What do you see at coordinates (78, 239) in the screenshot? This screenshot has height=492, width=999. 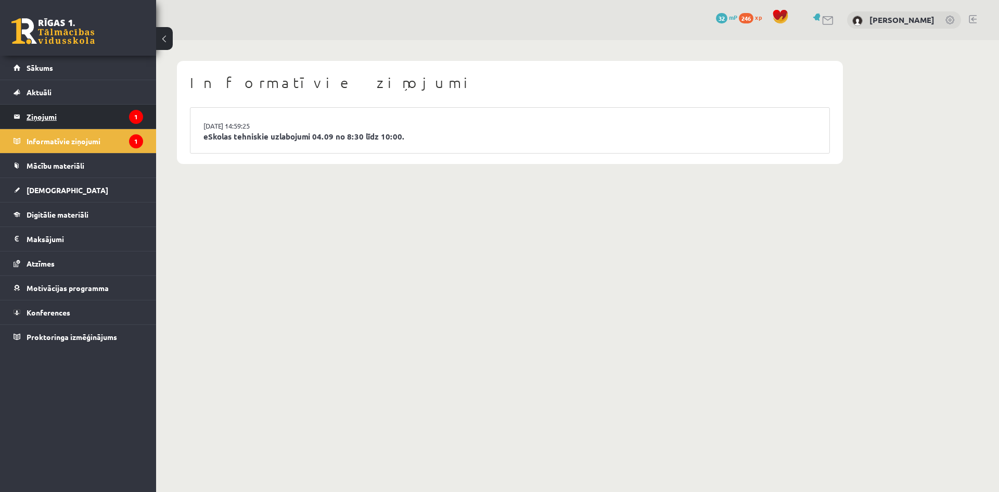 I see `a: Maksājumi` at bounding box center [78, 239].